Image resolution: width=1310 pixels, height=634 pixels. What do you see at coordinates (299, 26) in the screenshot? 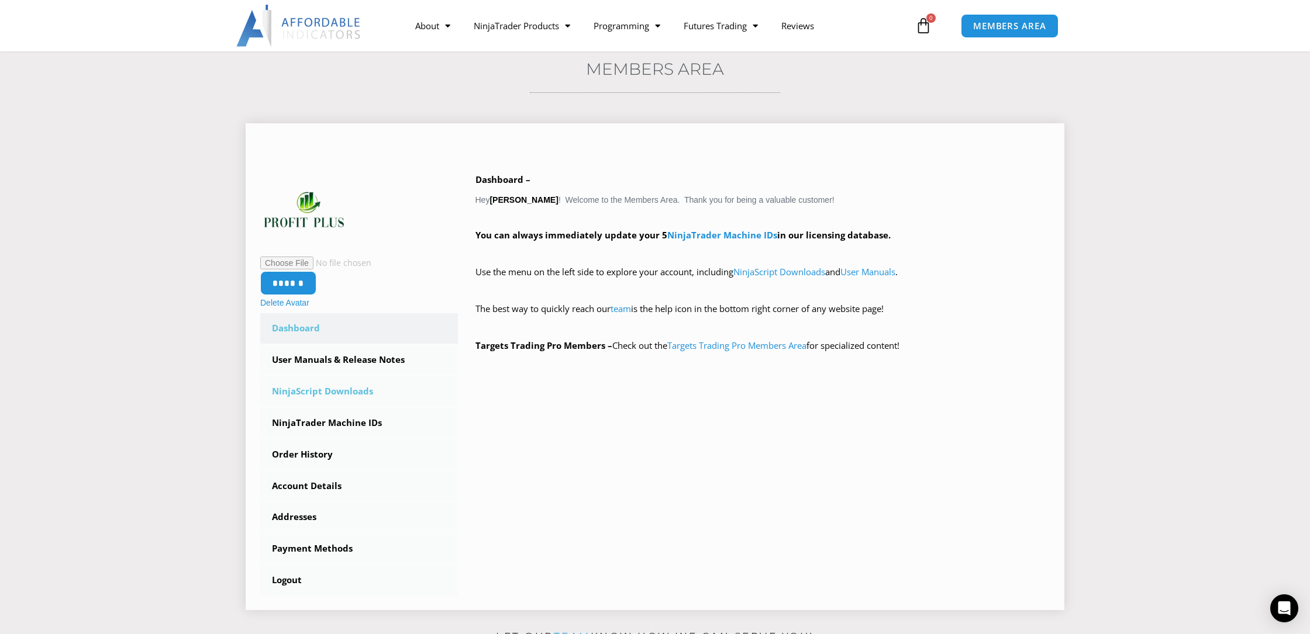
I see `img: LogoAI | Affordable Indicators – NinjaTrader` at bounding box center [299, 26].